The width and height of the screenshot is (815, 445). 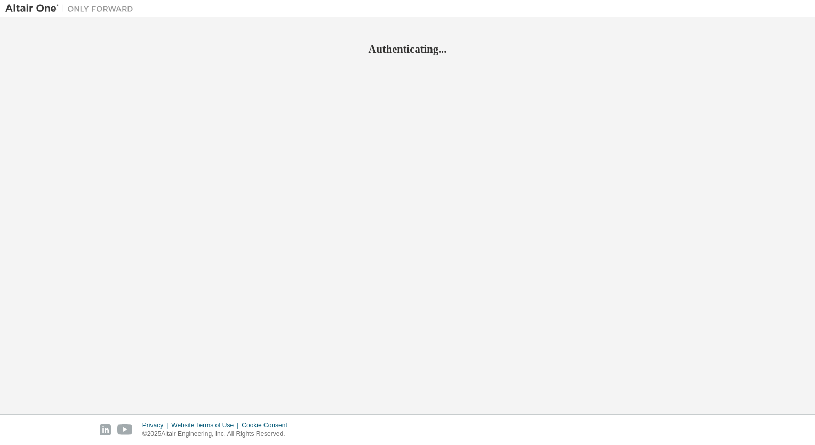 I want to click on p: © 2025 Altair Engineering, Inc. All Rights Reserved., so click(x=218, y=434).